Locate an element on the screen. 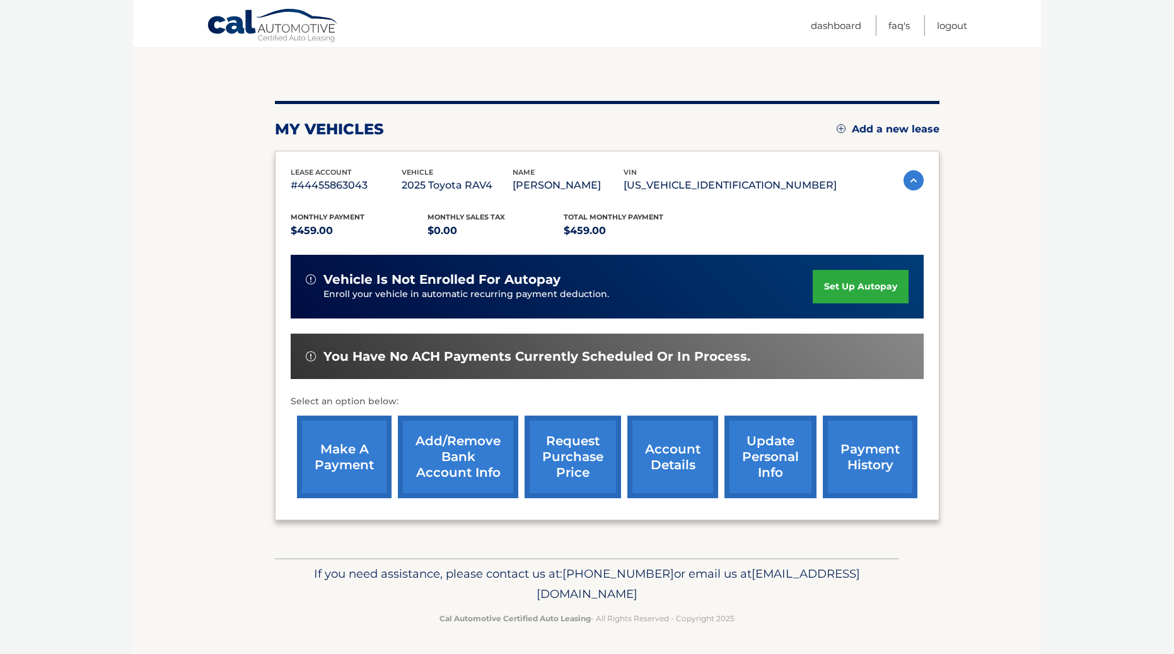 This screenshot has width=1174, height=654. p: $0.00 is located at coordinates (496, 231).